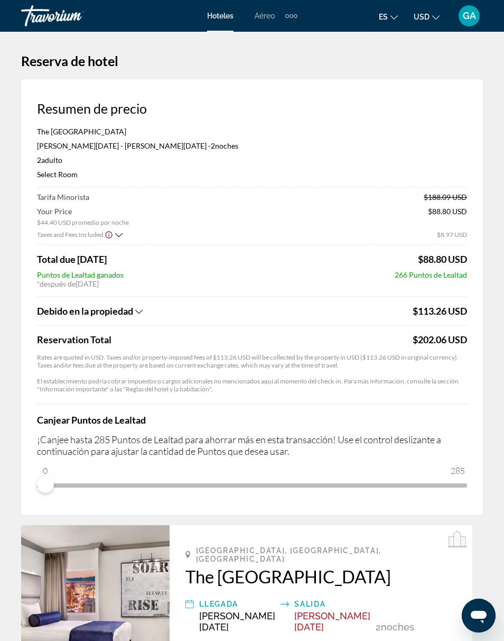 The image size is (504, 641). What do you see at coordinates (422, 17) in the screenshot?
I see `span: USD` at bounding box center [422, 17].